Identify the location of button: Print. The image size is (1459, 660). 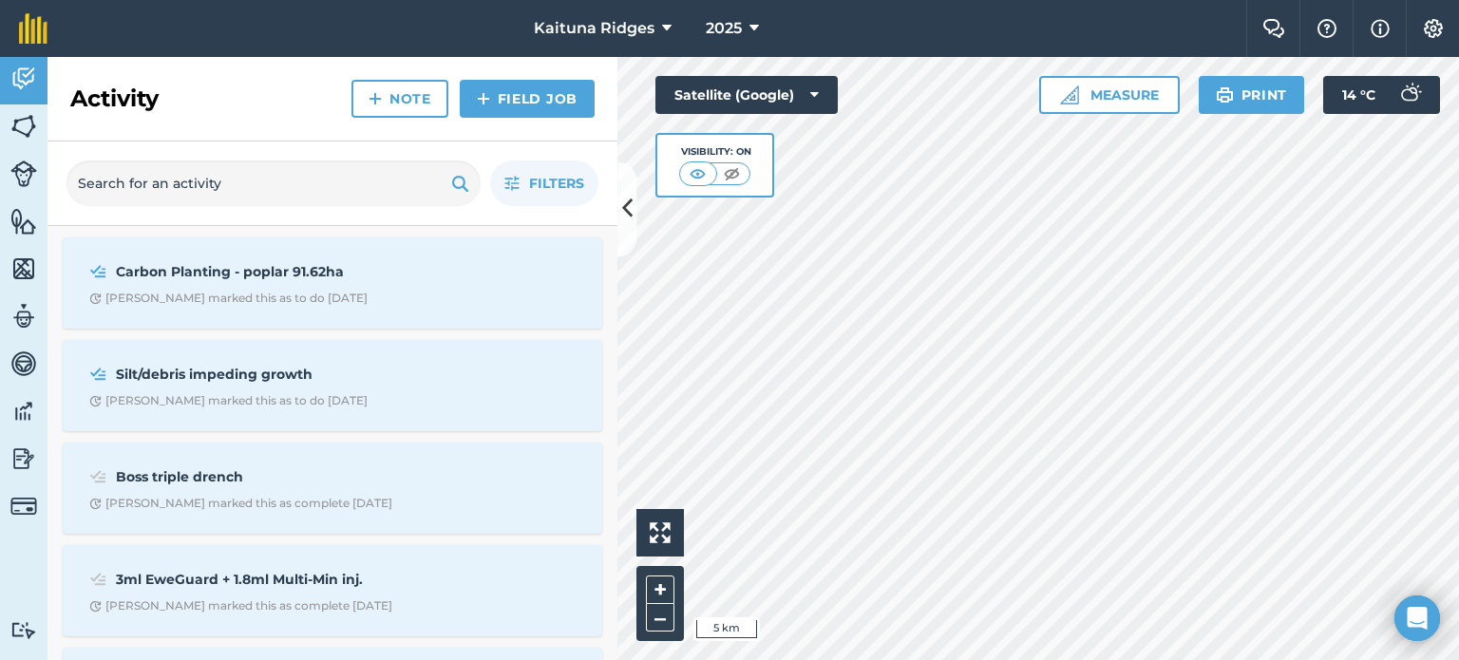
(1252, 95).